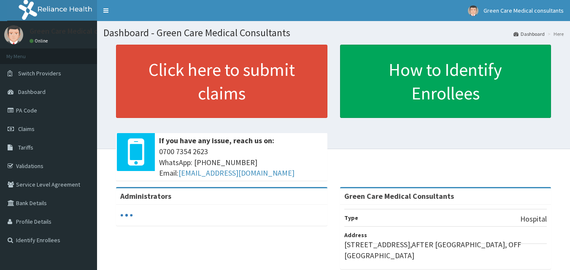 Image resolution: width=570 pixels, height=270 pixels. I want to click on span: Tariffs, so click(26, 148).